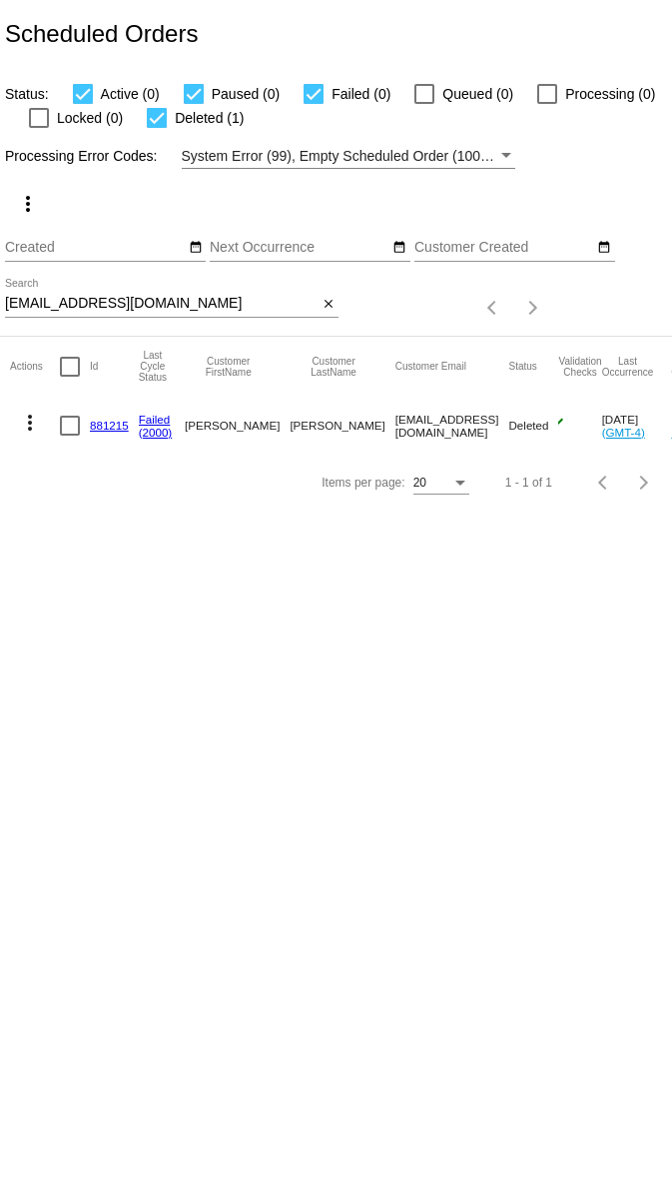  Describe the element at coordinates (90, 118) in the screenshot. I see `span: Locked (0)` at that location.